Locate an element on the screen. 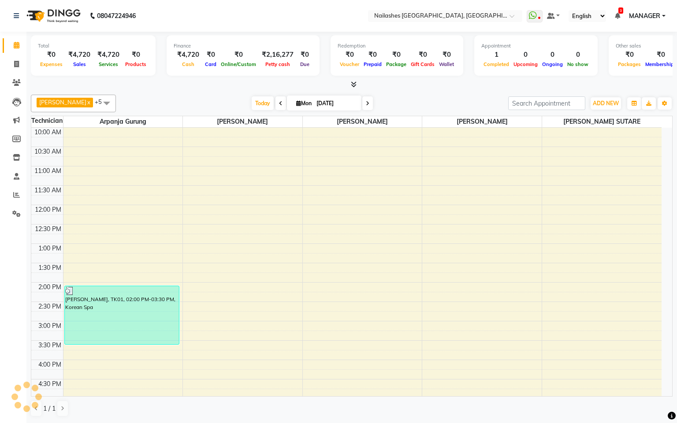 This screenshot has height=423, width=677. div: 1:30 PM is located at coordinates (50, 268).